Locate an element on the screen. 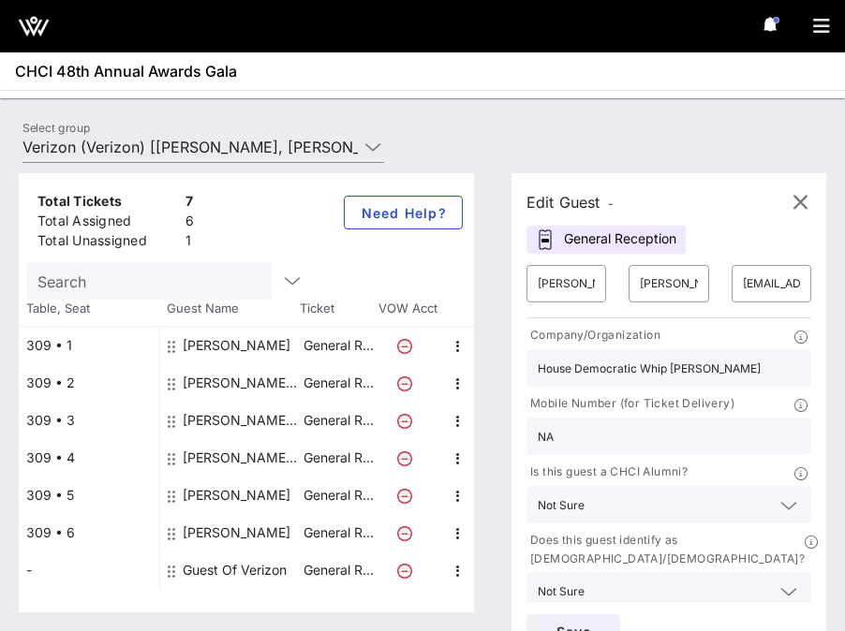 The height and width of the screenshot is (631, 845). span: VOW Acct is located at coordinates (408, 309).